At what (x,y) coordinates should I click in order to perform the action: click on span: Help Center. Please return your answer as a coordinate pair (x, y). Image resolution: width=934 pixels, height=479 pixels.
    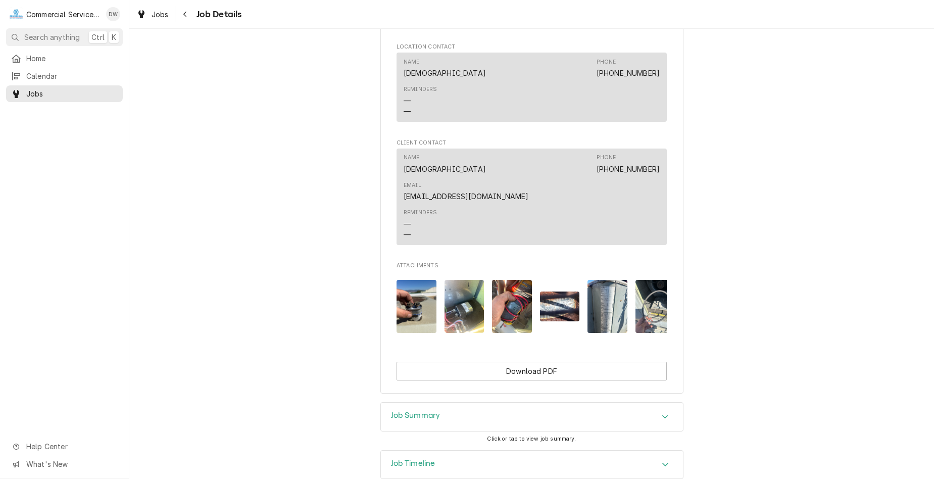
    Looking at the image, I should click on (71, 446).